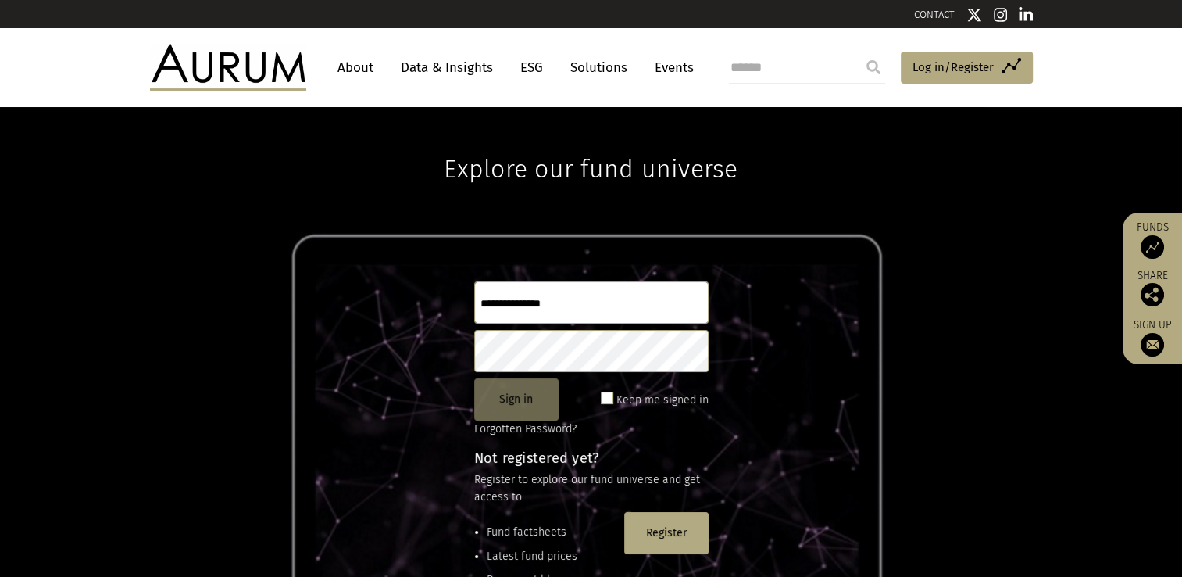  What do you see at coordinates (553, 532) in the screenshot?
I see `li: Fund factsheets` at bounding box center [553, 532].